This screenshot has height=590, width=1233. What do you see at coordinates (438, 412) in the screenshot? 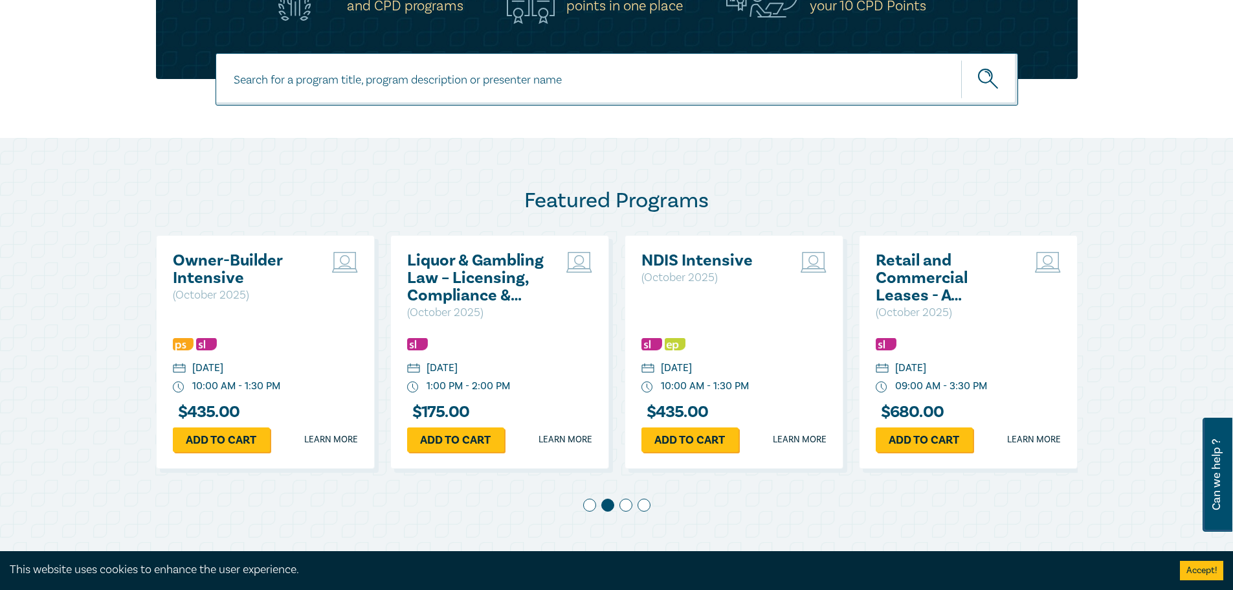
I see `h3: $ 175.00` at bounding box center [438, 412].